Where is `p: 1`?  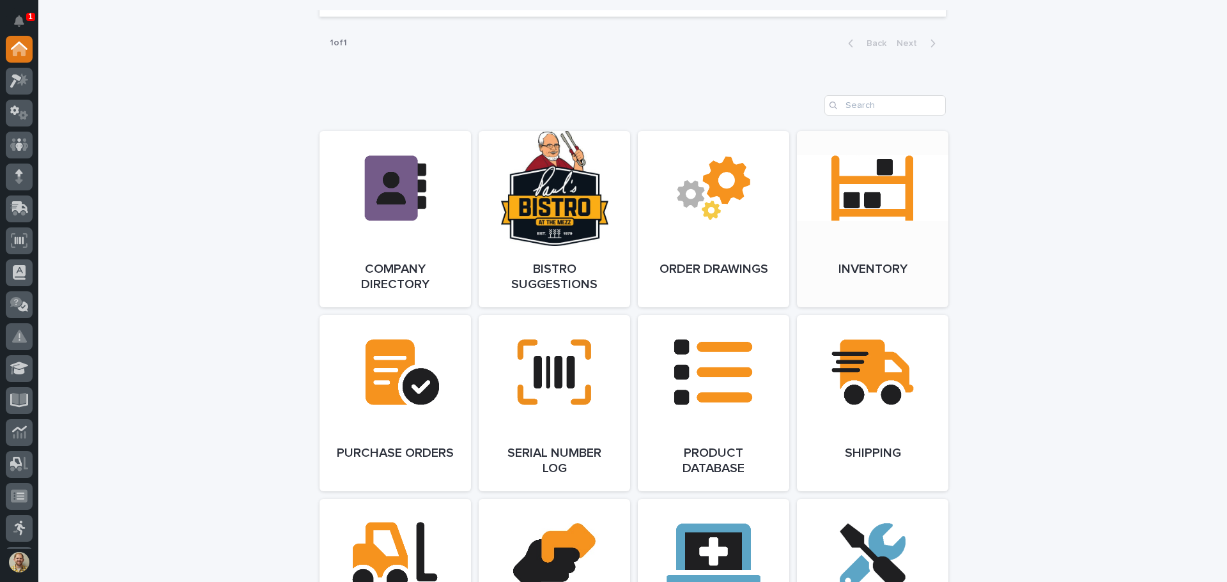
p: 1 is located at coordinates (30, 17).